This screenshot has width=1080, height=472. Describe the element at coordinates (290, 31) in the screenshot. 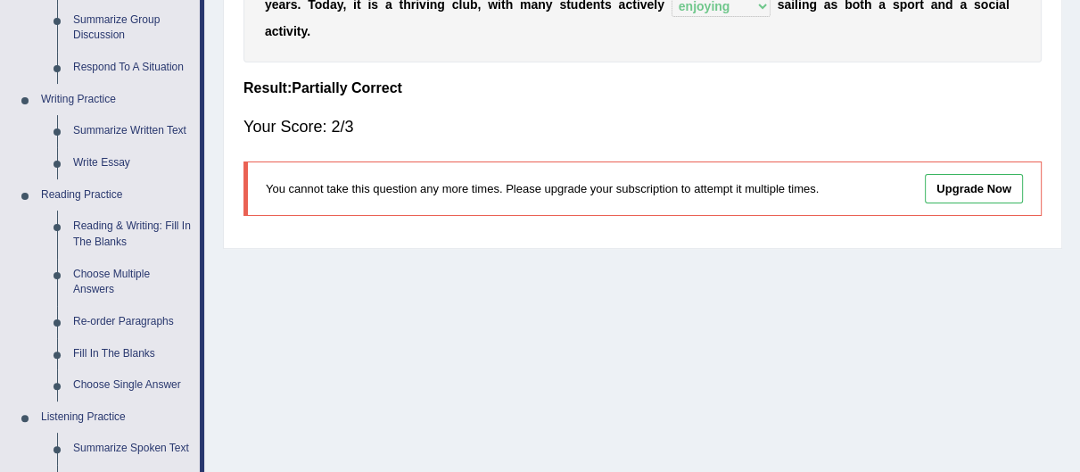

I see `b: v` at that location.